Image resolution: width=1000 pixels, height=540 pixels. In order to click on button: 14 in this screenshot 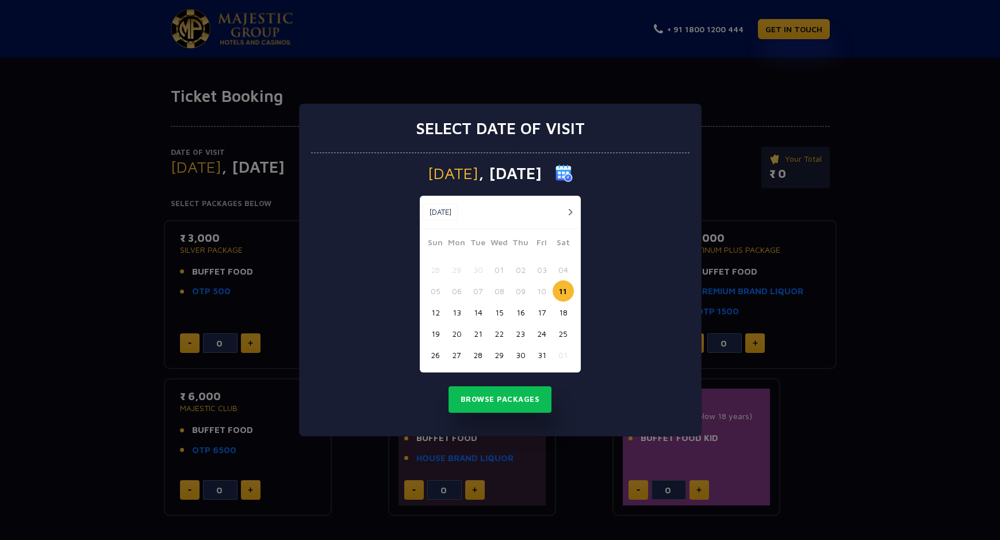, I will do `click(478, 312)`.